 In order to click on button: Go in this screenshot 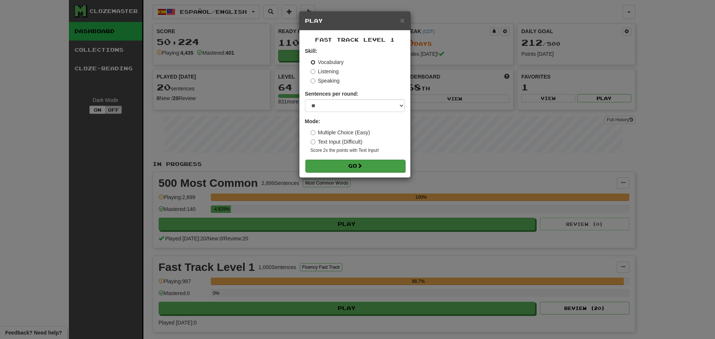, I will do `click(355, 166)`.